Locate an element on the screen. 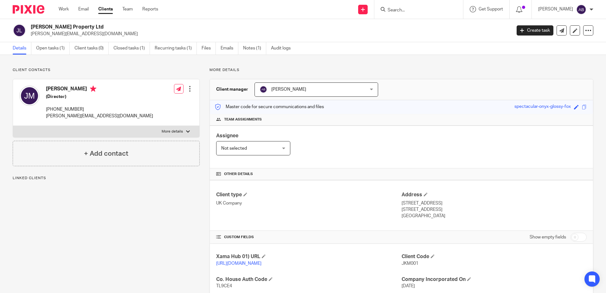 The image size is (606, 293). i: Primary is located at coordinates (93, 89).